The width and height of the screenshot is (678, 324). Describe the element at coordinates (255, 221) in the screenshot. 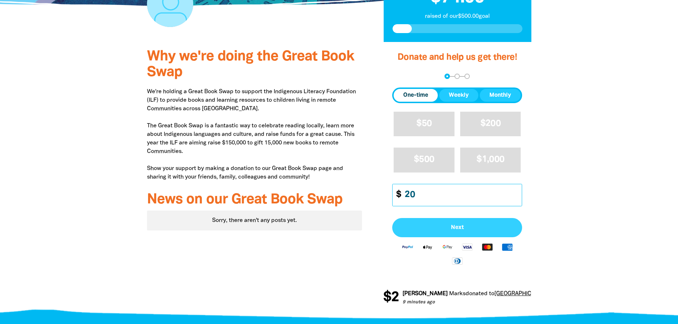

I see `div: Sorry, there aren't any posts yet.` at that location.